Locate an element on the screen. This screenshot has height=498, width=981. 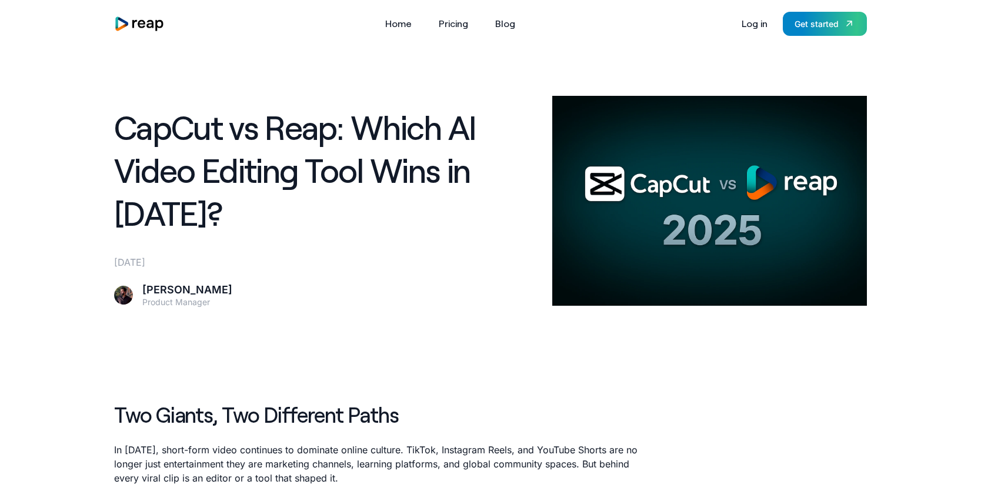
a: Get started is located at coordinates (825, 24).